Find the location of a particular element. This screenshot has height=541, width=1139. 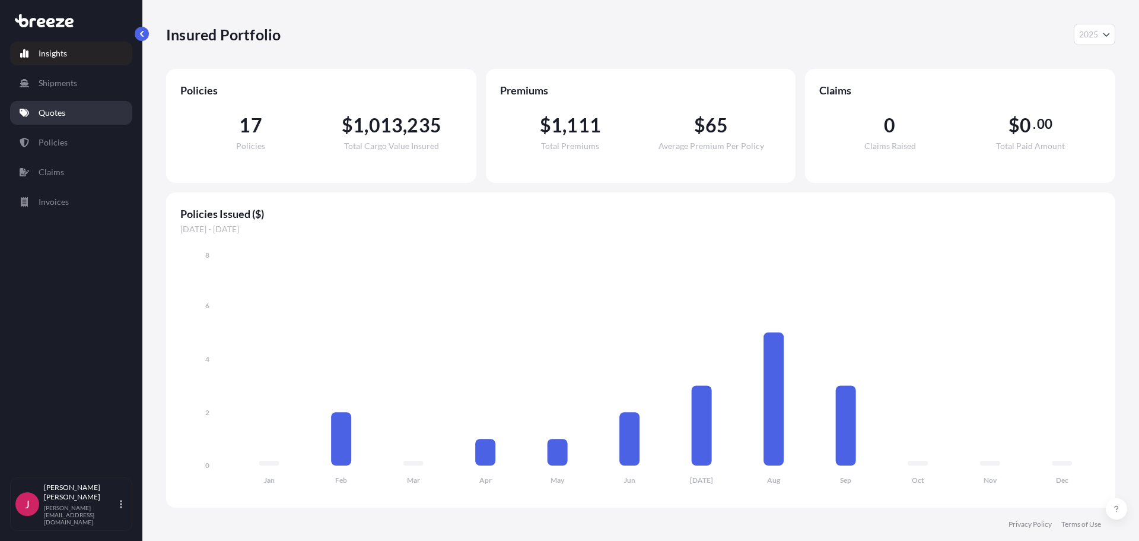

a: Quotes is located at coordinates (71, 113).